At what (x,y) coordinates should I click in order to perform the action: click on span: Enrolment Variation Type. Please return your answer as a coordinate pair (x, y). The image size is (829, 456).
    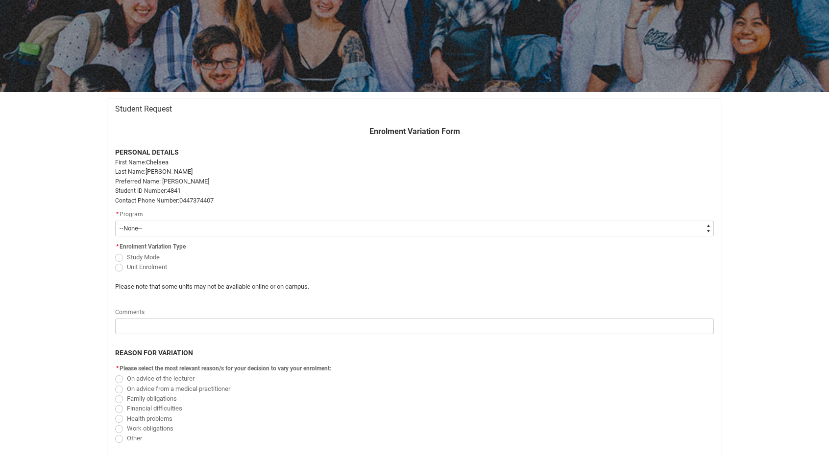
    Looking at the image, I should click on (152, 247).